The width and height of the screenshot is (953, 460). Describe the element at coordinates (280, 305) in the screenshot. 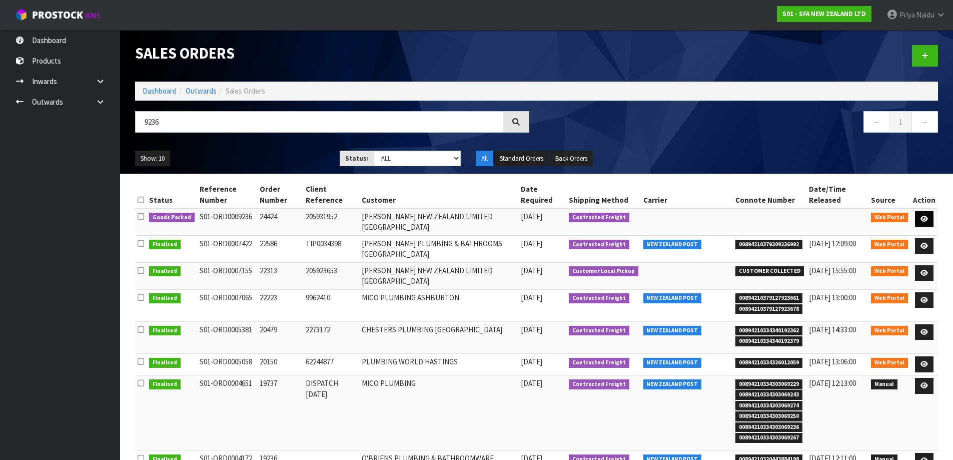

I see `td: 22223` at that location.